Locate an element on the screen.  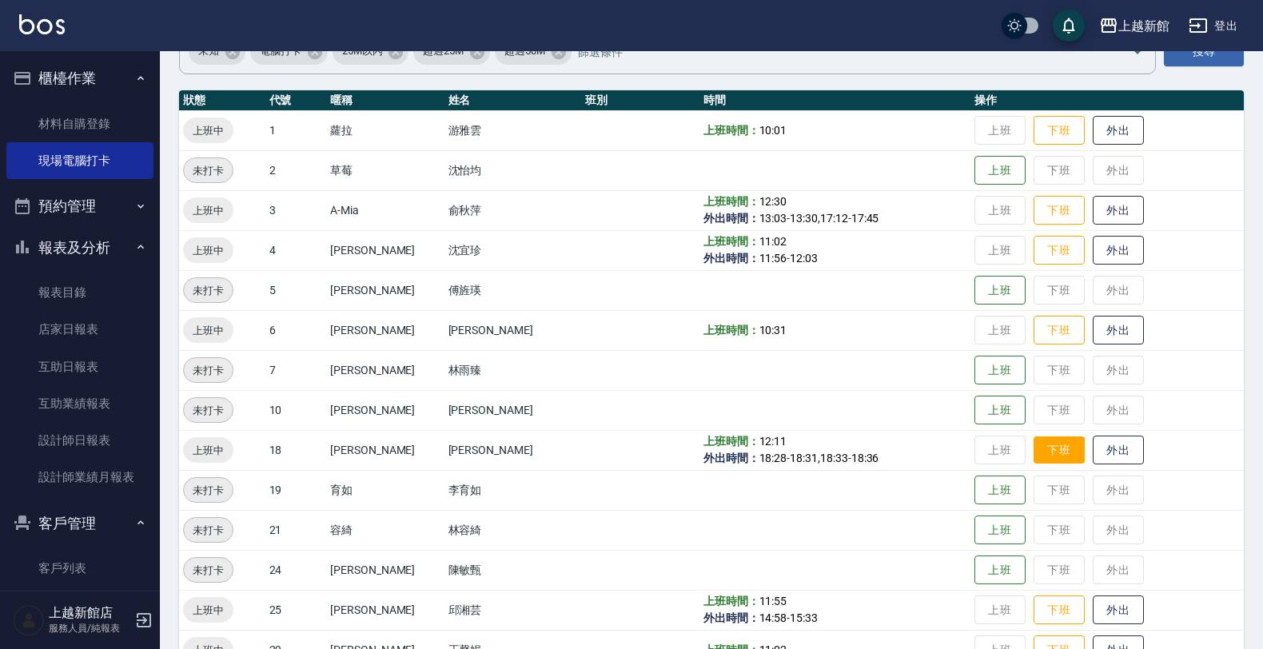
th: 時間 is located at coordinates (834, 101).